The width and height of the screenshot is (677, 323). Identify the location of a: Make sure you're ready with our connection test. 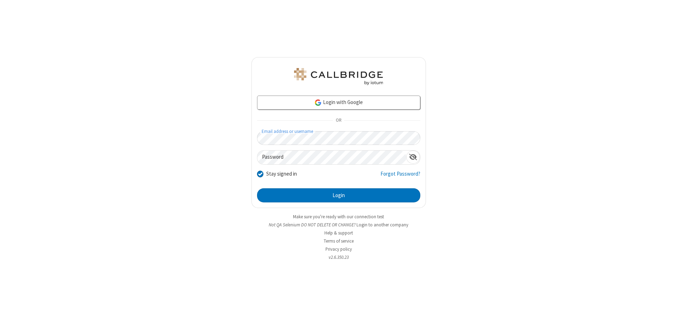
(339, 217).